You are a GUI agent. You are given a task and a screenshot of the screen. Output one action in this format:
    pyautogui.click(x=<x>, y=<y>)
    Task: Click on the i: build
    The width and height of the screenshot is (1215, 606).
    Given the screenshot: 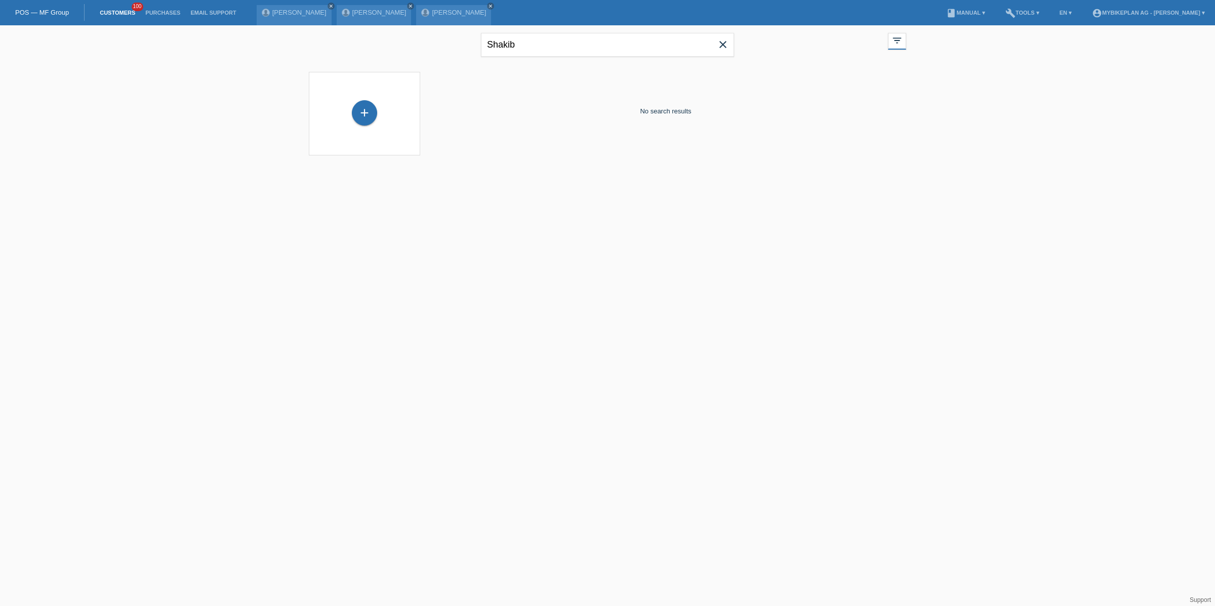 What is the action you would take?
    pyautogui.click(x=1010, y=13)
    